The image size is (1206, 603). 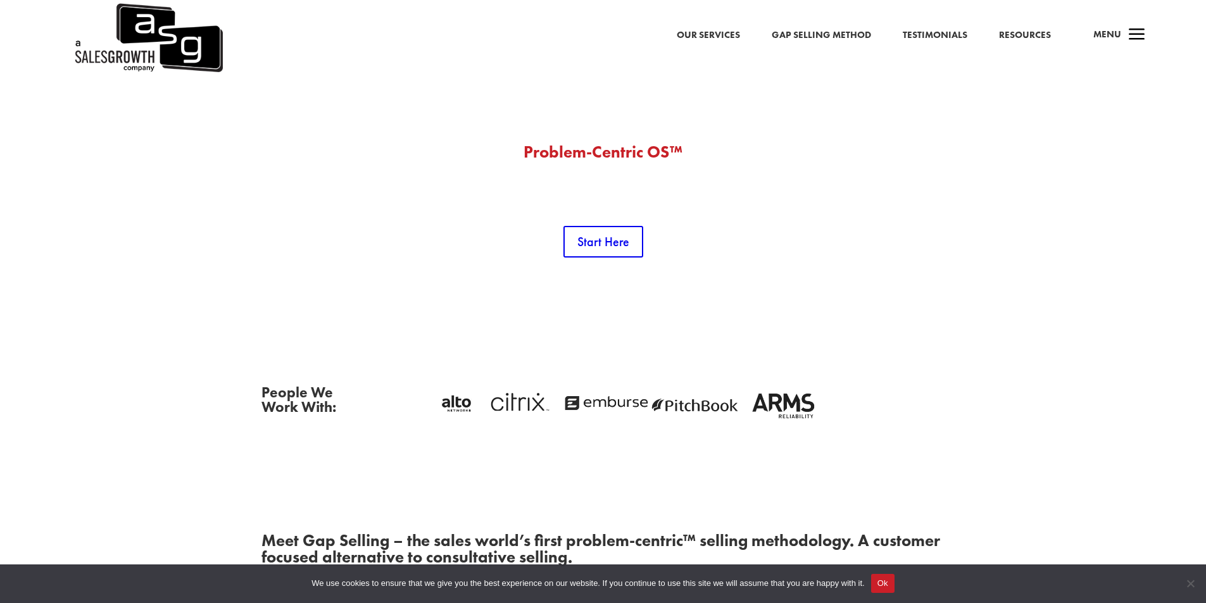 I want to click on span: No, so click(x=1190, y=584).